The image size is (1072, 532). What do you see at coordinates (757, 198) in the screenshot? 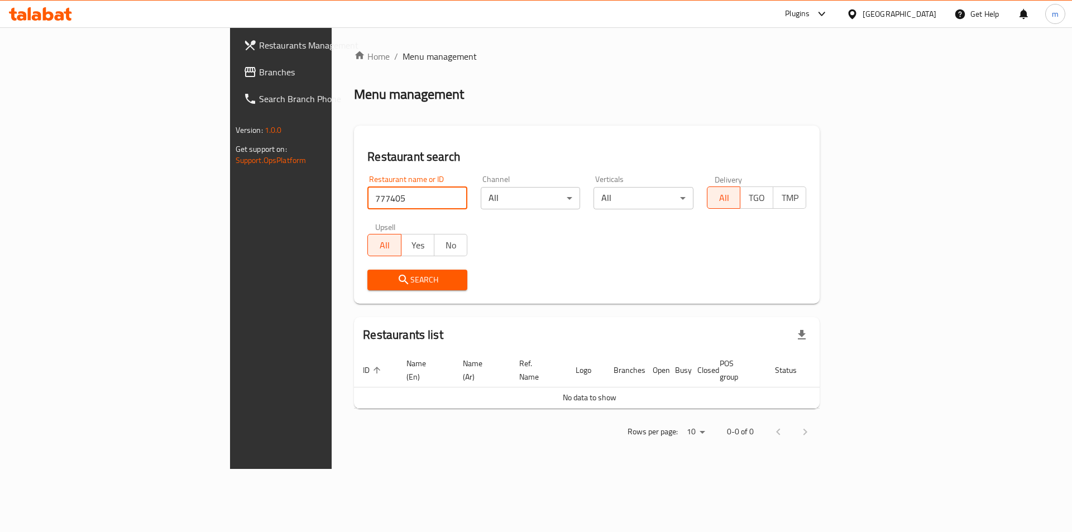
I see `span: TGO` at bounding box center [757, 198].